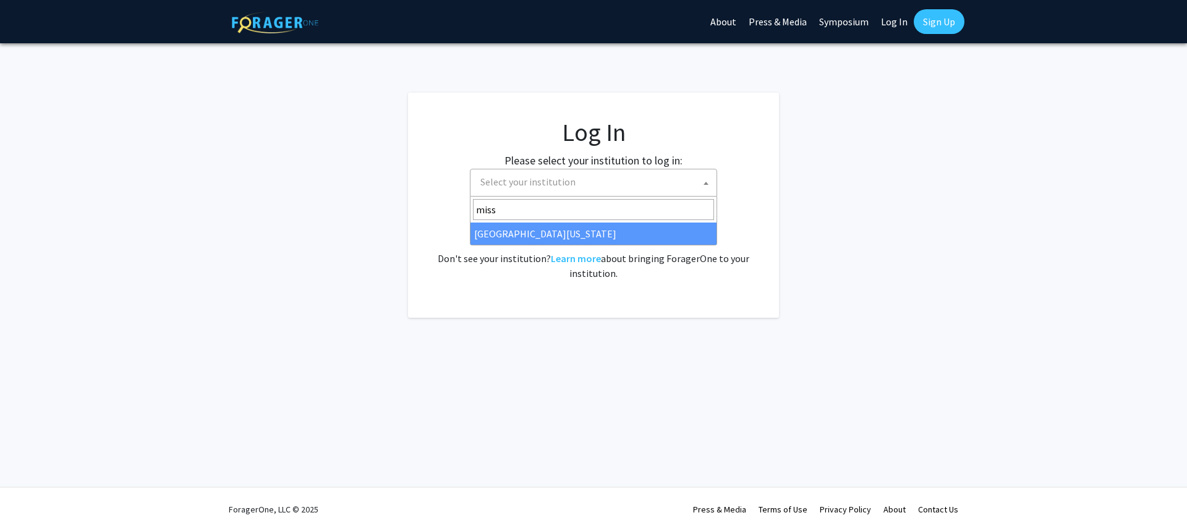 This screenshot has width=1187, height=531. What do you see at coordinates (594, 160) in the screenshot?
I see `label: Please select your institution to log in:` at bounding box center [594, 160].